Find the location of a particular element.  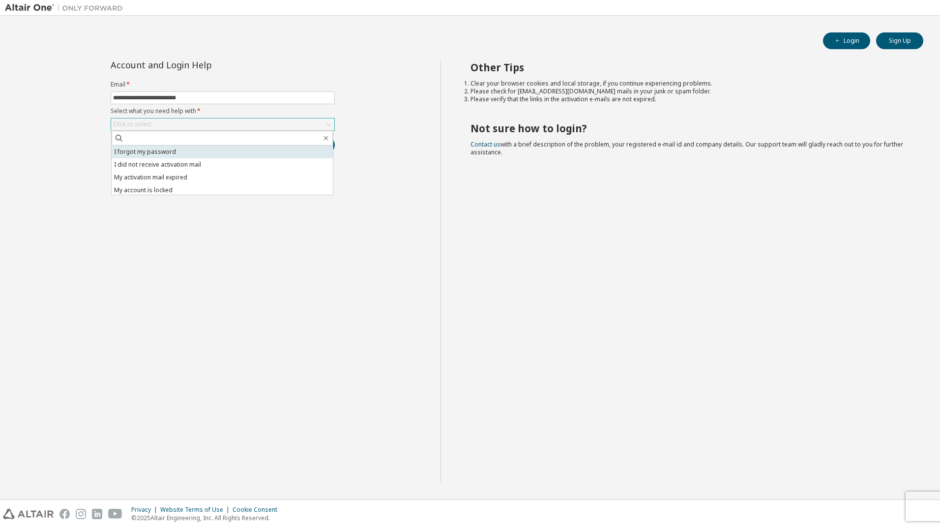

label: Email is located at coordinates (223, 85).